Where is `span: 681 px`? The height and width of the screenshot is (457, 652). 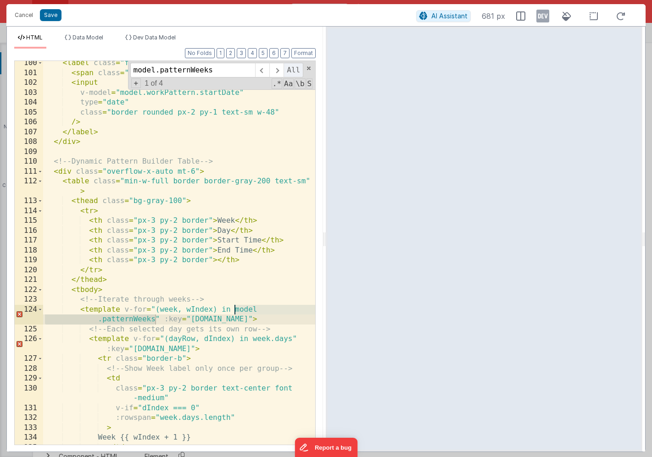 span: 681 px is located at coordinates (493, 16).